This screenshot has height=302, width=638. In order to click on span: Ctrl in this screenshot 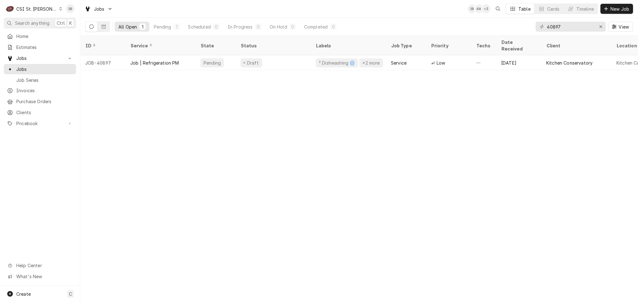, I will do `click(61, 23)`.